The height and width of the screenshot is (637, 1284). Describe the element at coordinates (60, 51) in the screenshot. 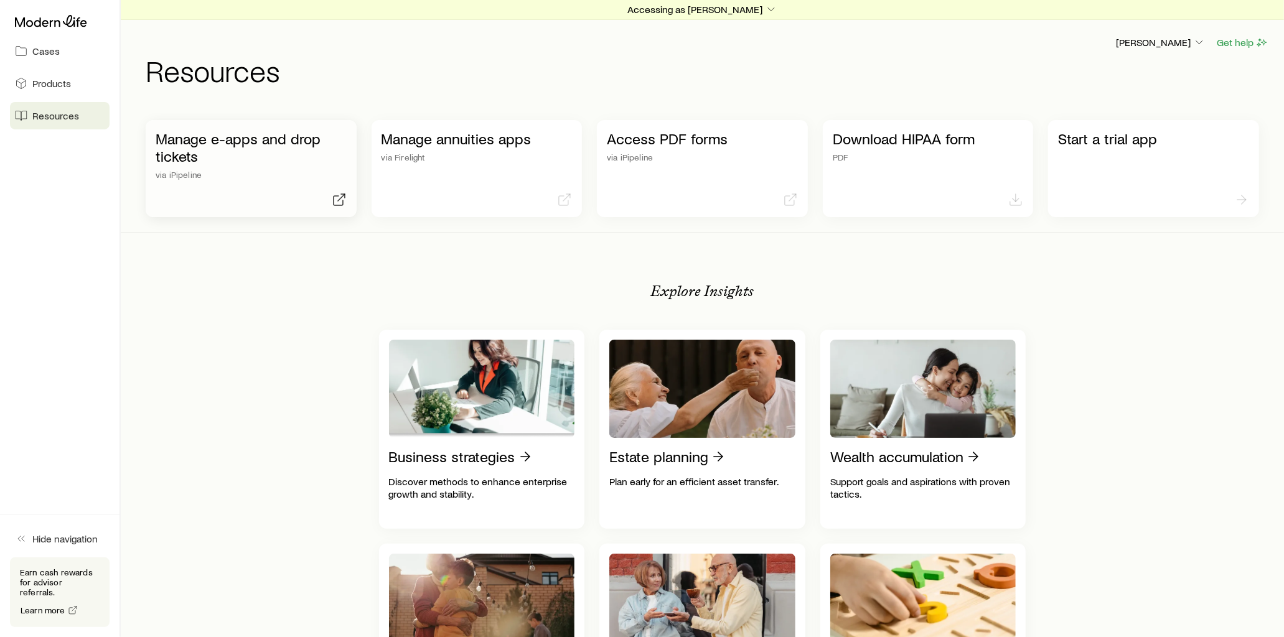

I see `a: Cases` at that location.